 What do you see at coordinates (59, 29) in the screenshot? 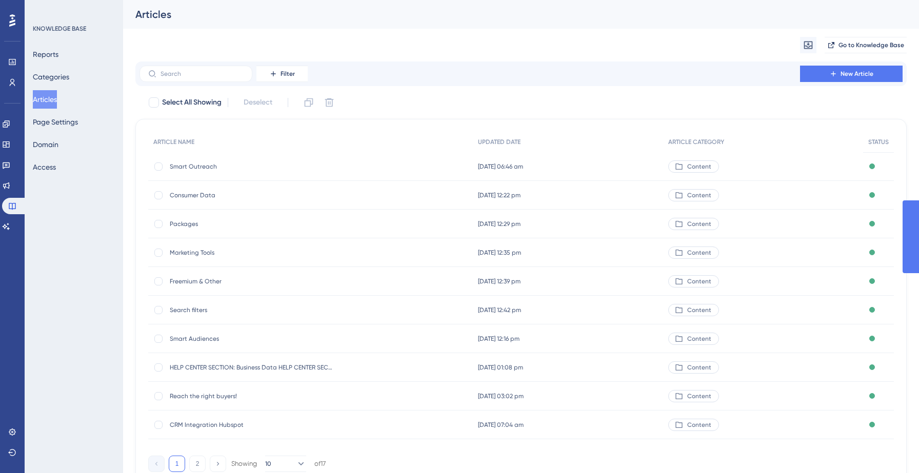
I see `div: KNOWLEDGE BASE` at bounding box center [59, 29].